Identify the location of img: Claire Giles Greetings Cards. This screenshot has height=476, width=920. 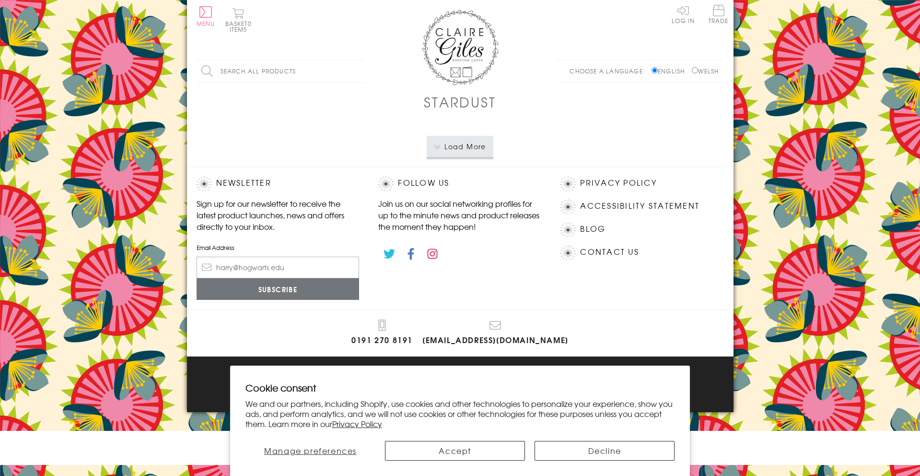
(460, 47).